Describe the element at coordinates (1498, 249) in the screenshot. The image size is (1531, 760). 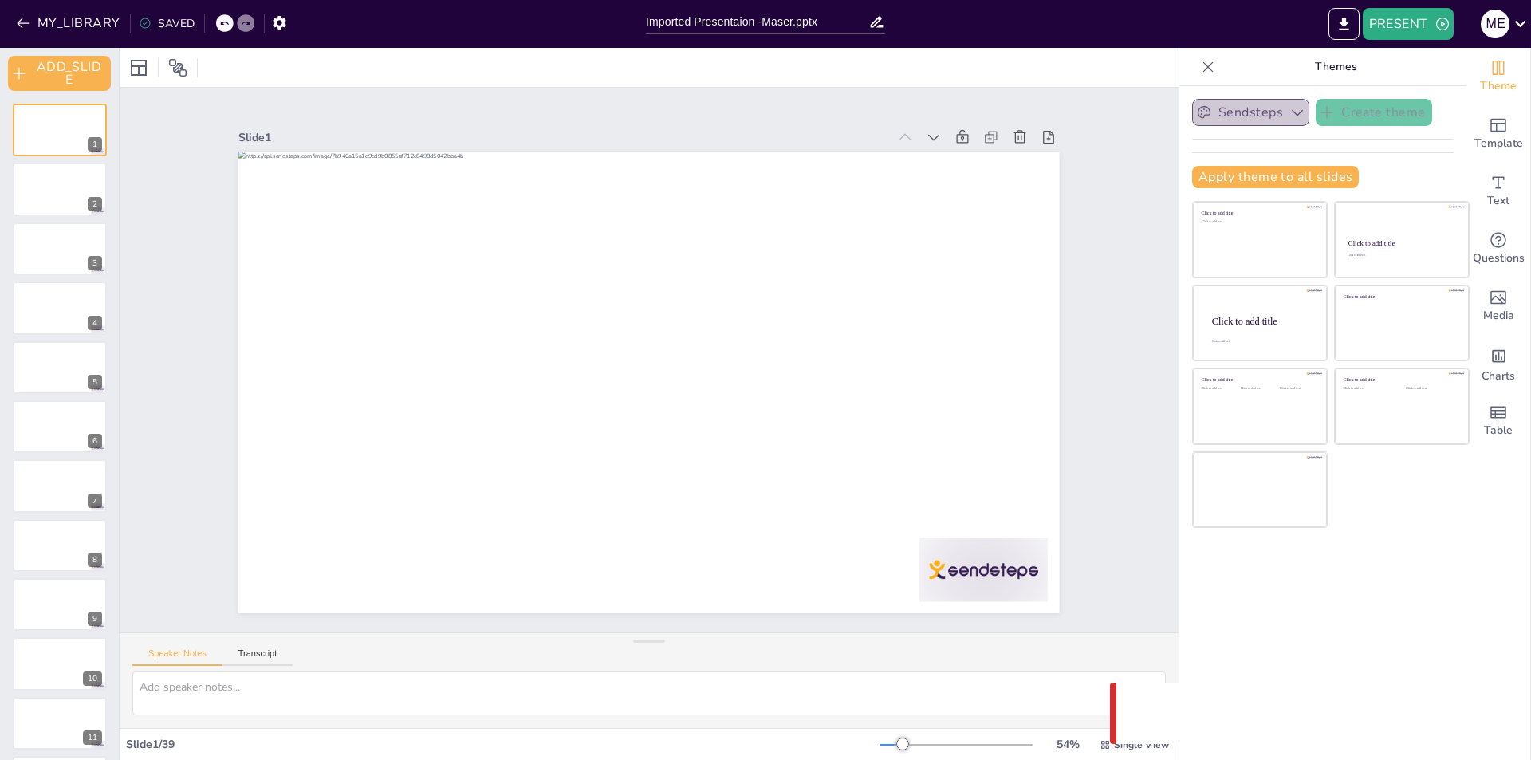
I see `div: Get real-time input from your audience` at that location.